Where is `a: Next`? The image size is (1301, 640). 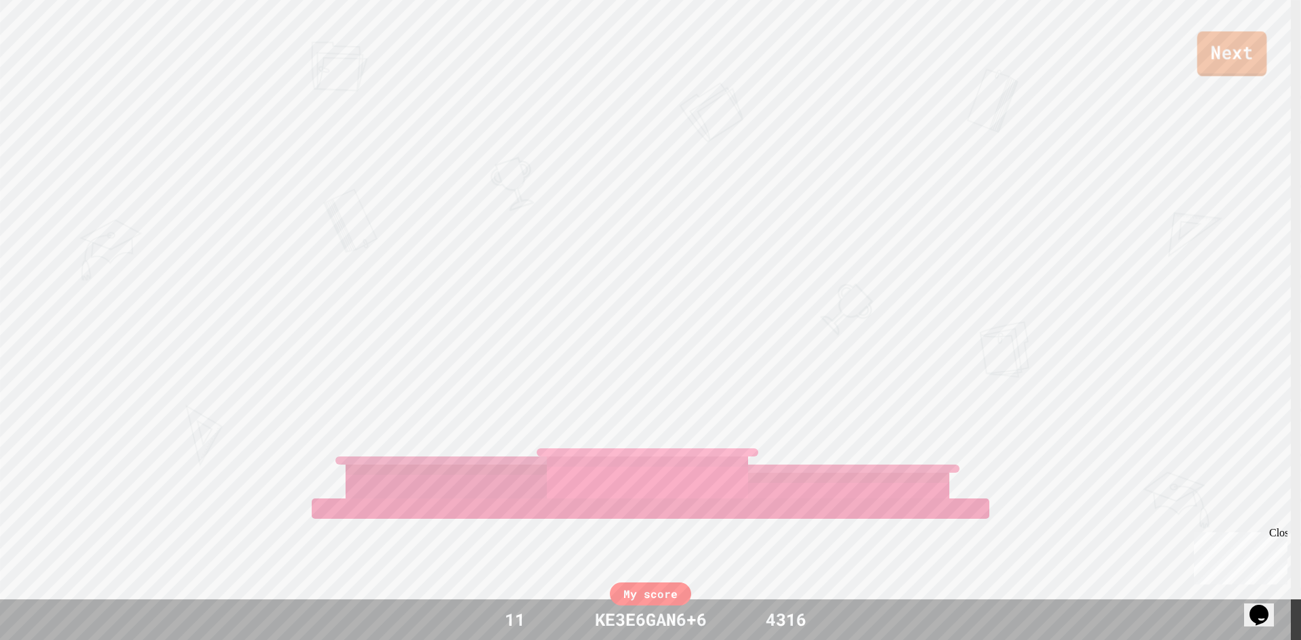 a: Next is located at coordinates (1232, 54).